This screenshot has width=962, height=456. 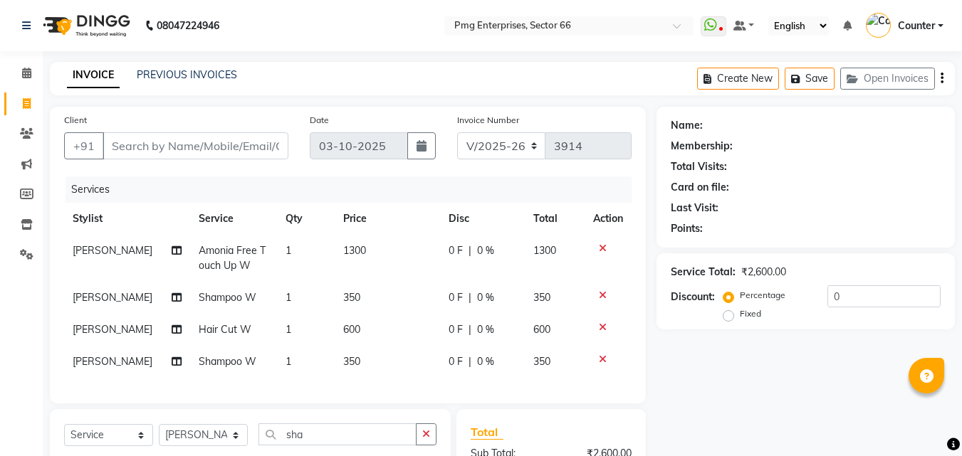 What do you see at coordinates (554, 218) in the screenshot?
I see `th: Total` at bounding box center [554, 218].